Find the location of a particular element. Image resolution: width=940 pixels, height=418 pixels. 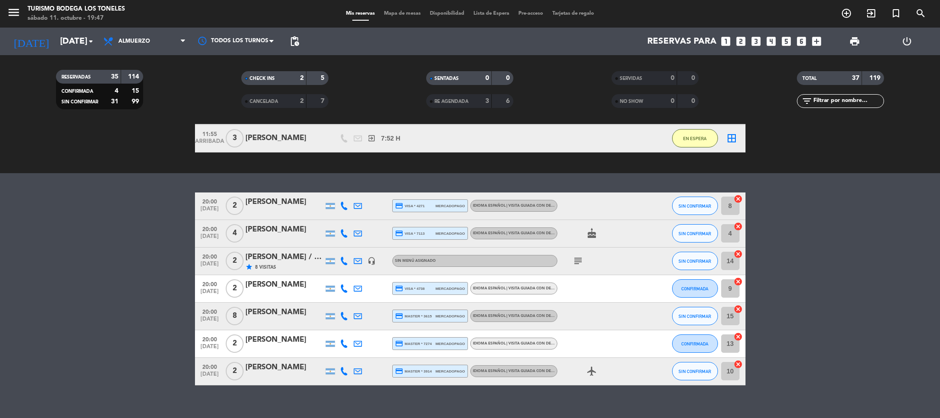

span: visa * 7113 is located at coordinates (410, 233).